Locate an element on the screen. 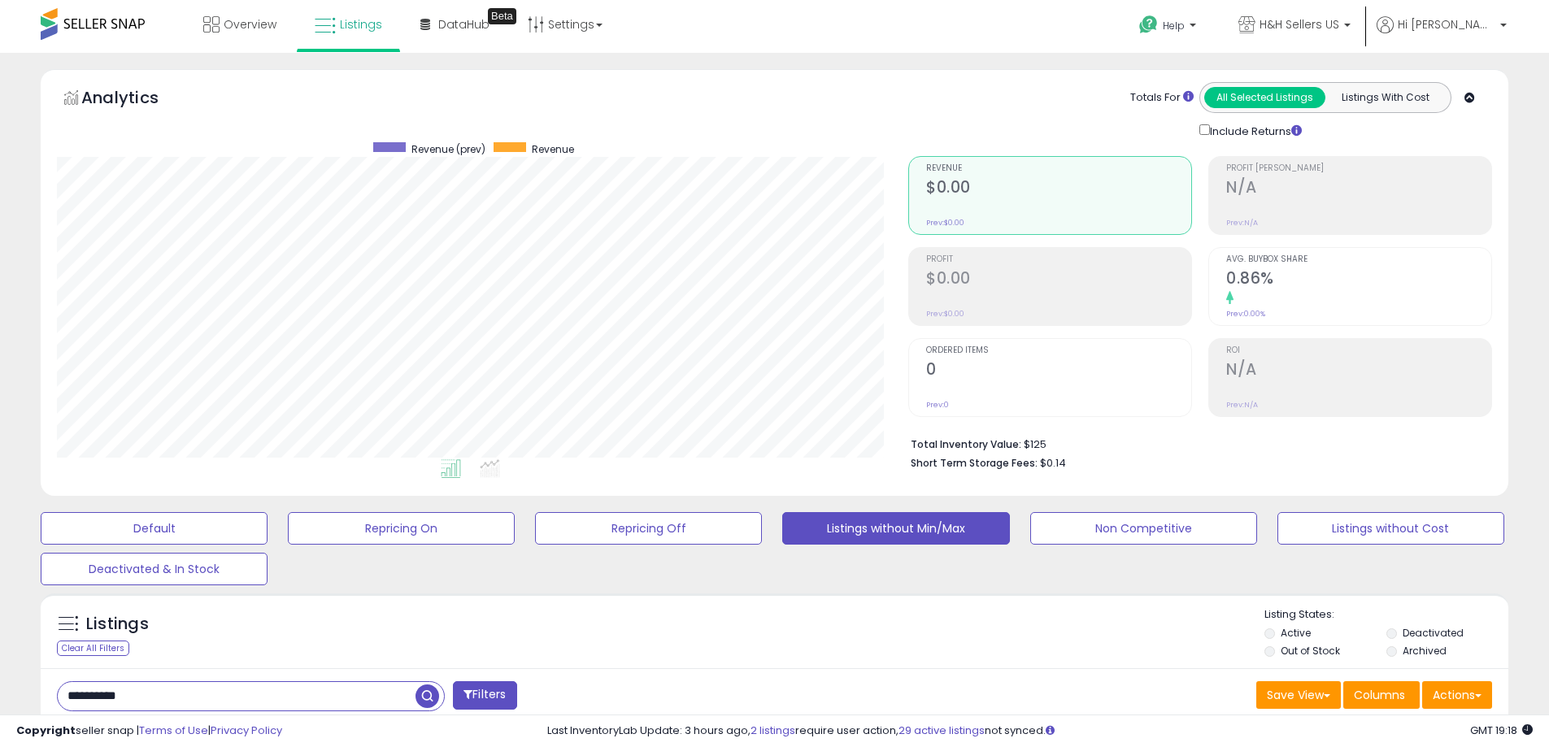 This screenshot has width=1549, height=747. h5: Analytics is located at coordinates (136, 99).